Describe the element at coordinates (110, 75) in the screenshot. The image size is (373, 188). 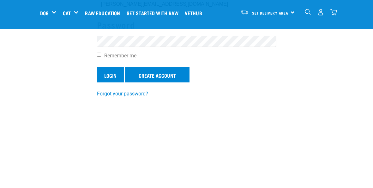
I see `input: Login` at that location.